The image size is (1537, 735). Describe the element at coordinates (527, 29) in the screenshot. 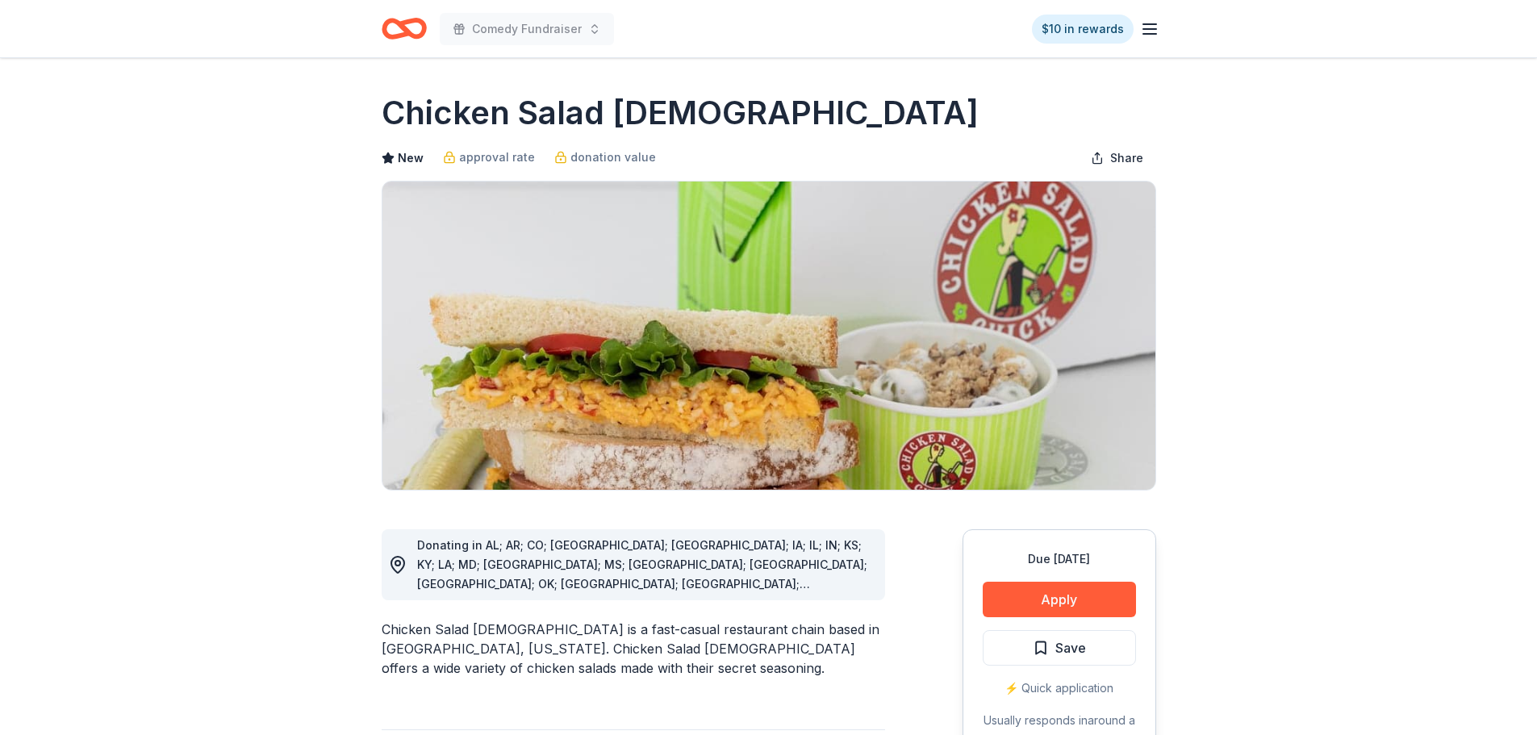

I see `button: Comedy Fundraiser` at that location.